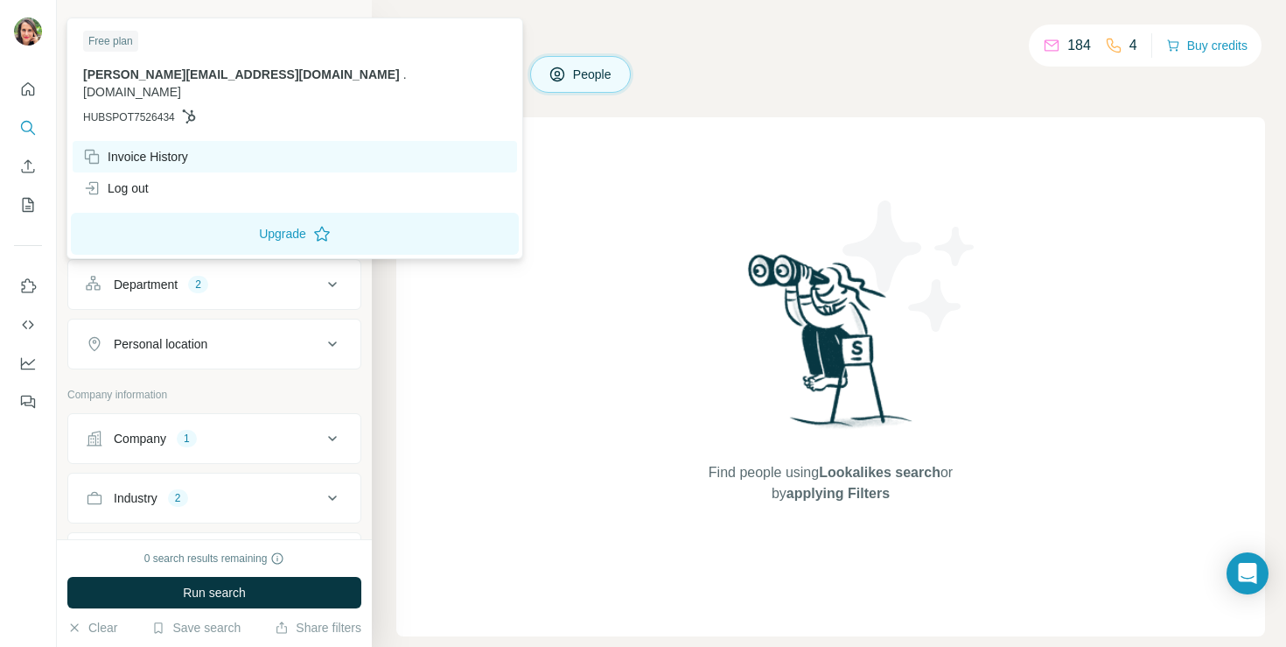 This screenshot has height=647, width=1286. I want to click on span: People, so click(593, 74).